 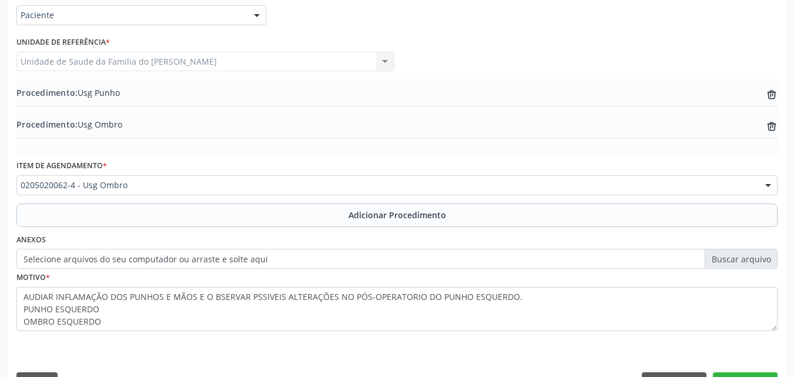 I want to click on span: 0205020062-4 - Usg Ombro, so click(x=387, y=185).